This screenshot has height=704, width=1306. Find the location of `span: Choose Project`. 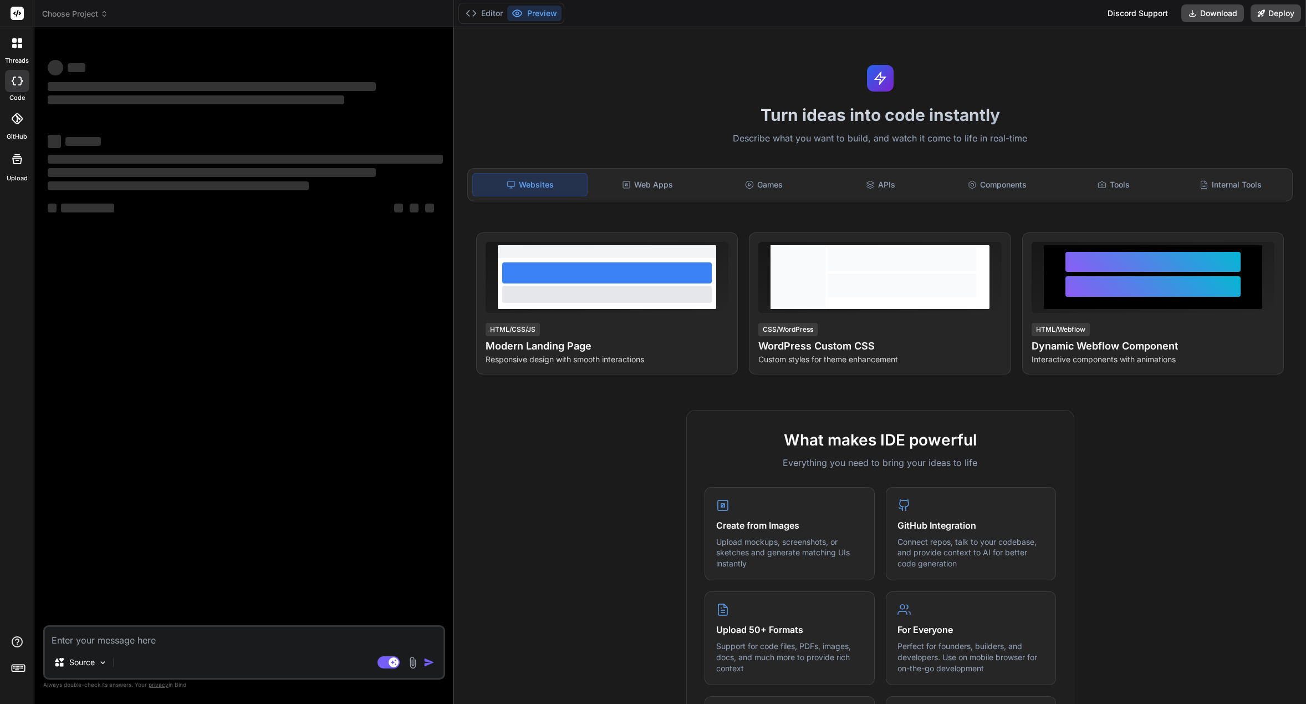

span: Choose Project is located at coordinates (75, 14).